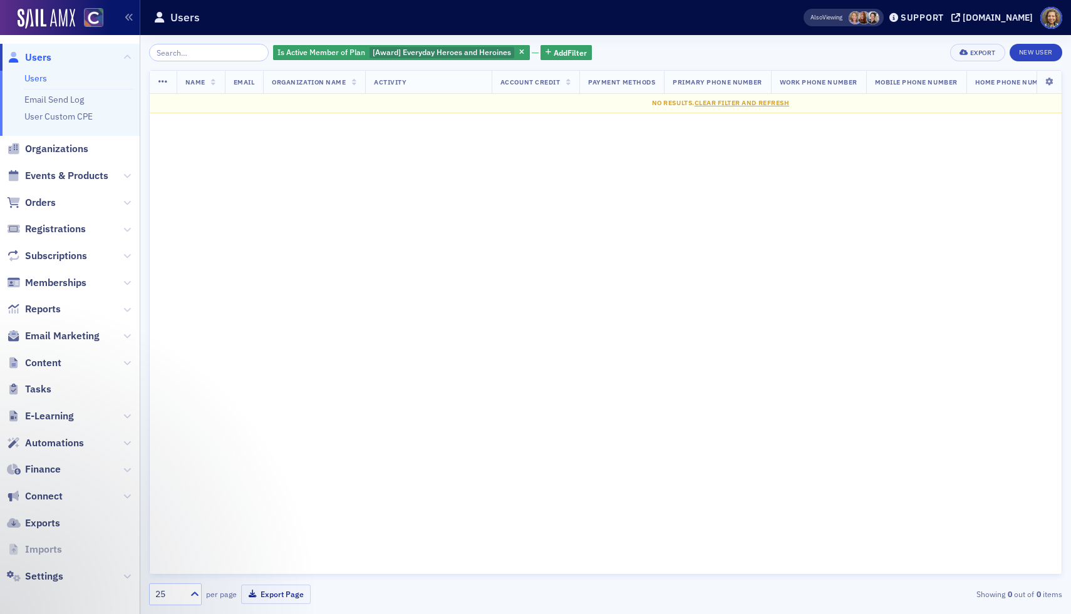  I want to click on button: Export Page, so click(275, 594).